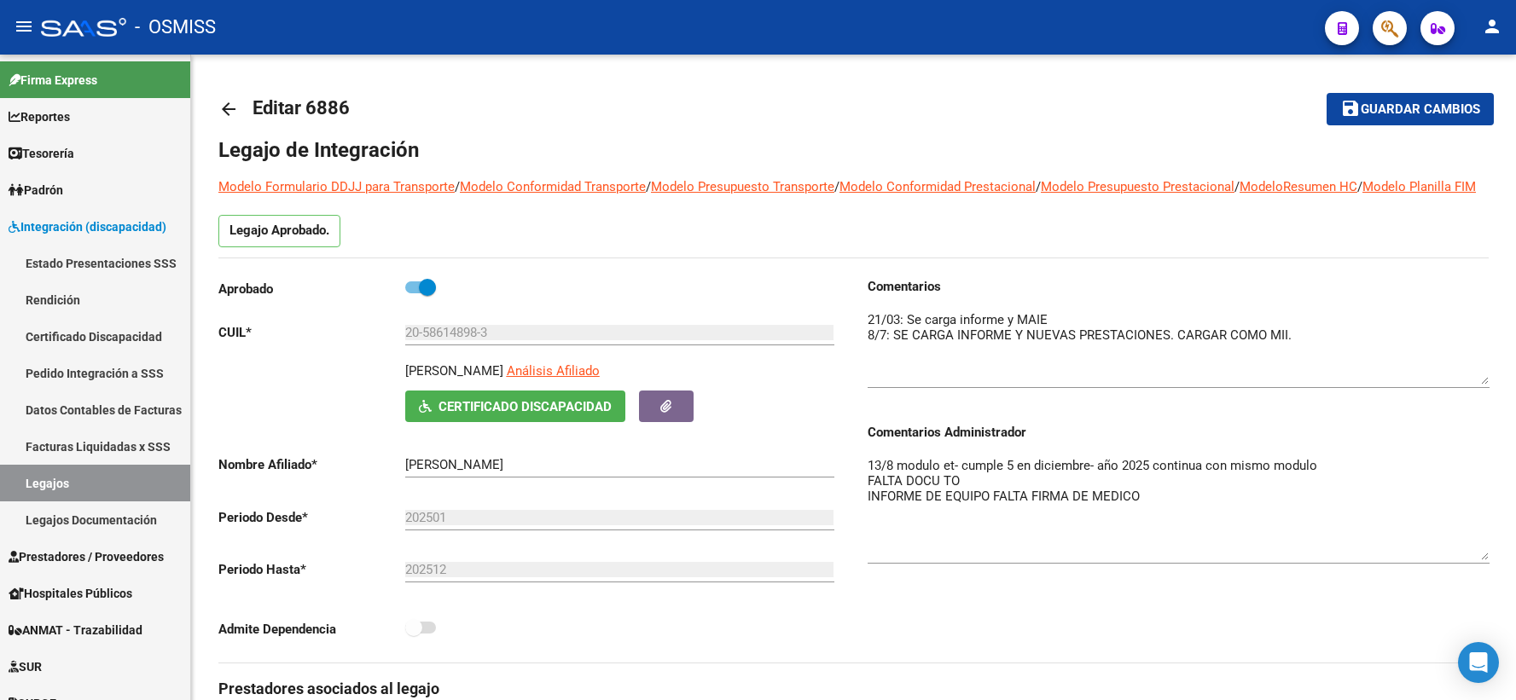 The image size is (1516, 700). What do you see at coordinates (1298, 187) in the screenshot?
I see `a: ModeloResumen HC` at bounding box center [1298, 187].